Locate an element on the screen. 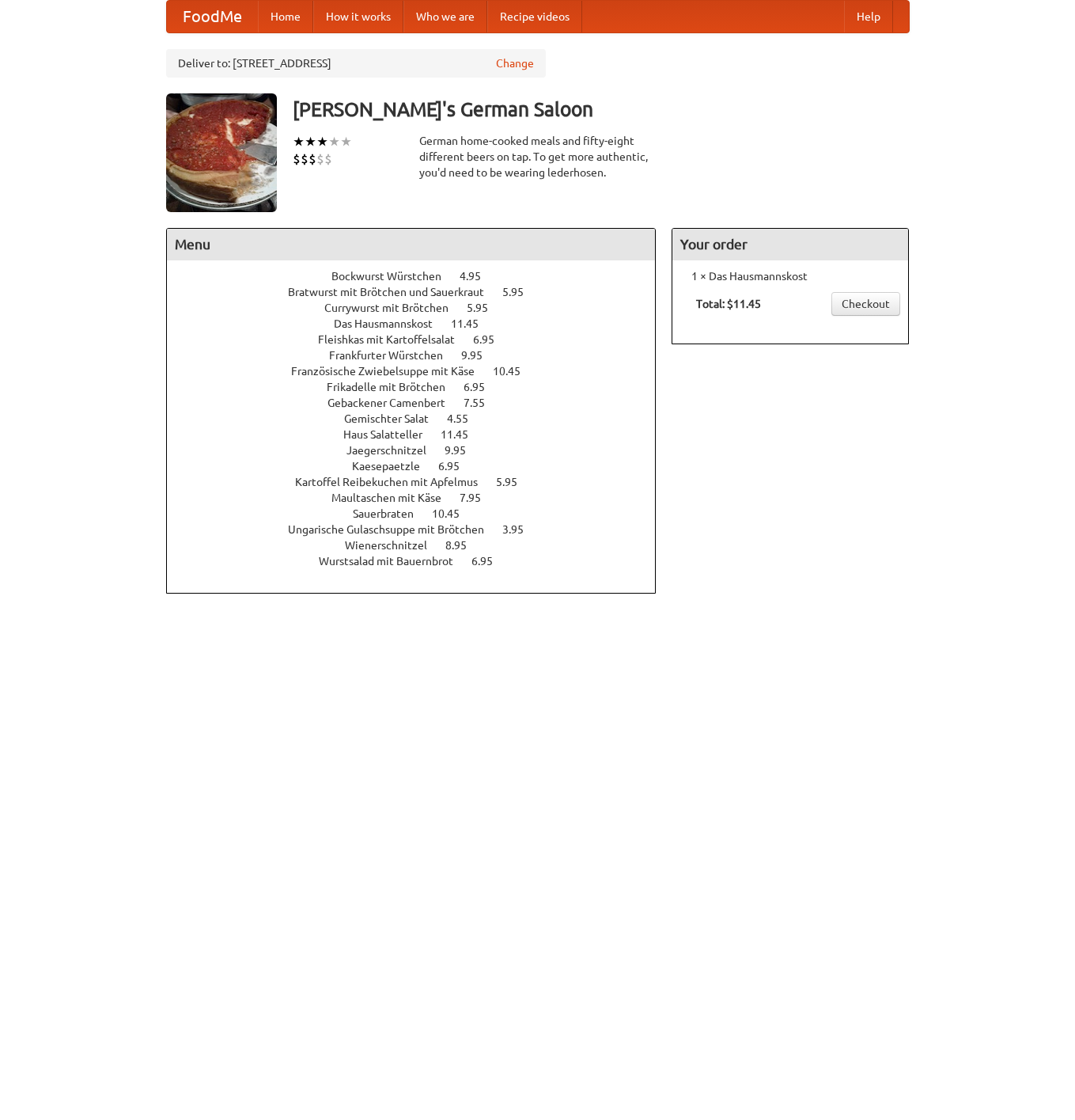 The width and height of the screenshot is (1075, 1120). span: 4.95 is located at coordinates (477, 277).